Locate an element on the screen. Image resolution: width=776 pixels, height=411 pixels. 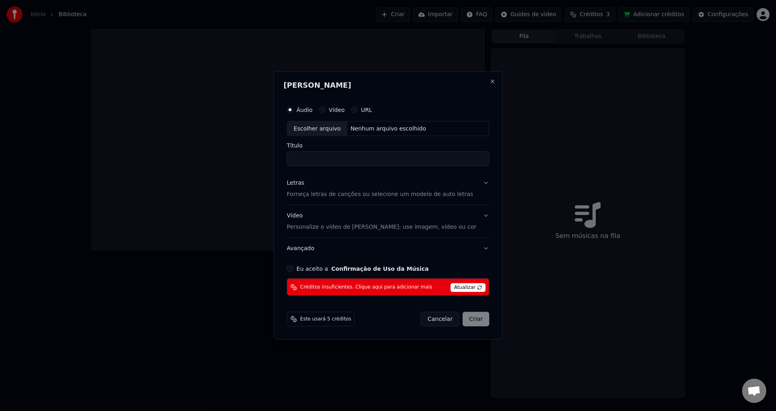
div: Vídeo is located at coordinates (381, 221).